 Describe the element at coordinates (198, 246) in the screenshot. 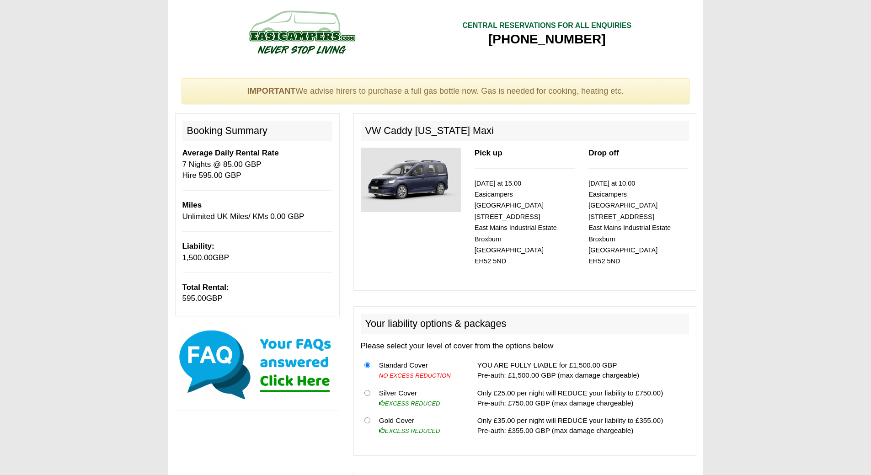

I see `b: Liability:` at that location.